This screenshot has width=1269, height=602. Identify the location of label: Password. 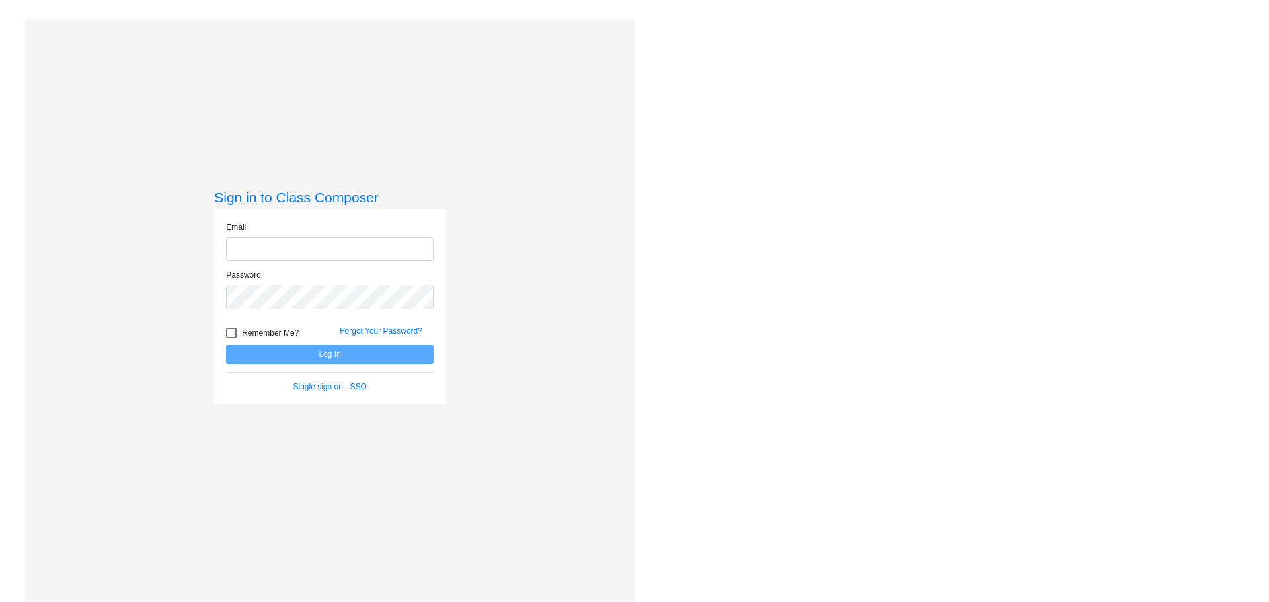
(243, 275).